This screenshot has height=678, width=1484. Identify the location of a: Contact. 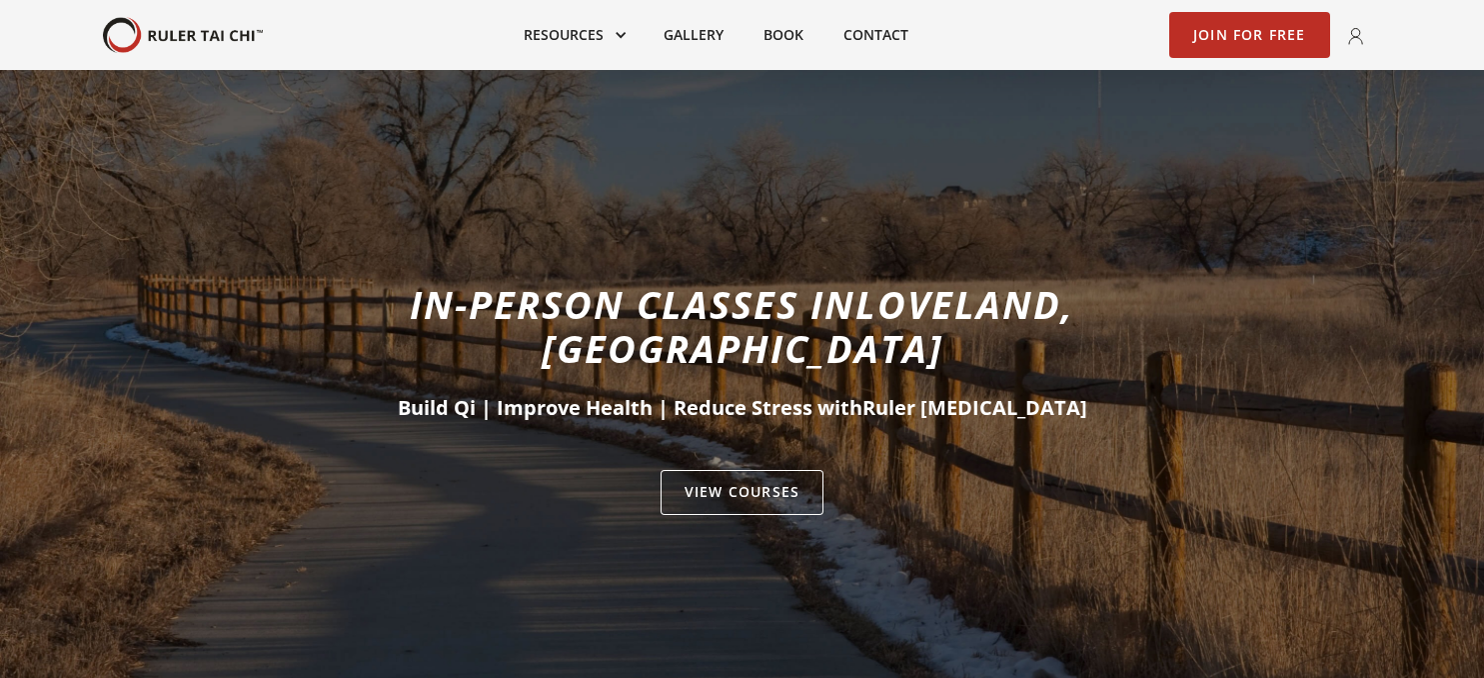
(875, 35).